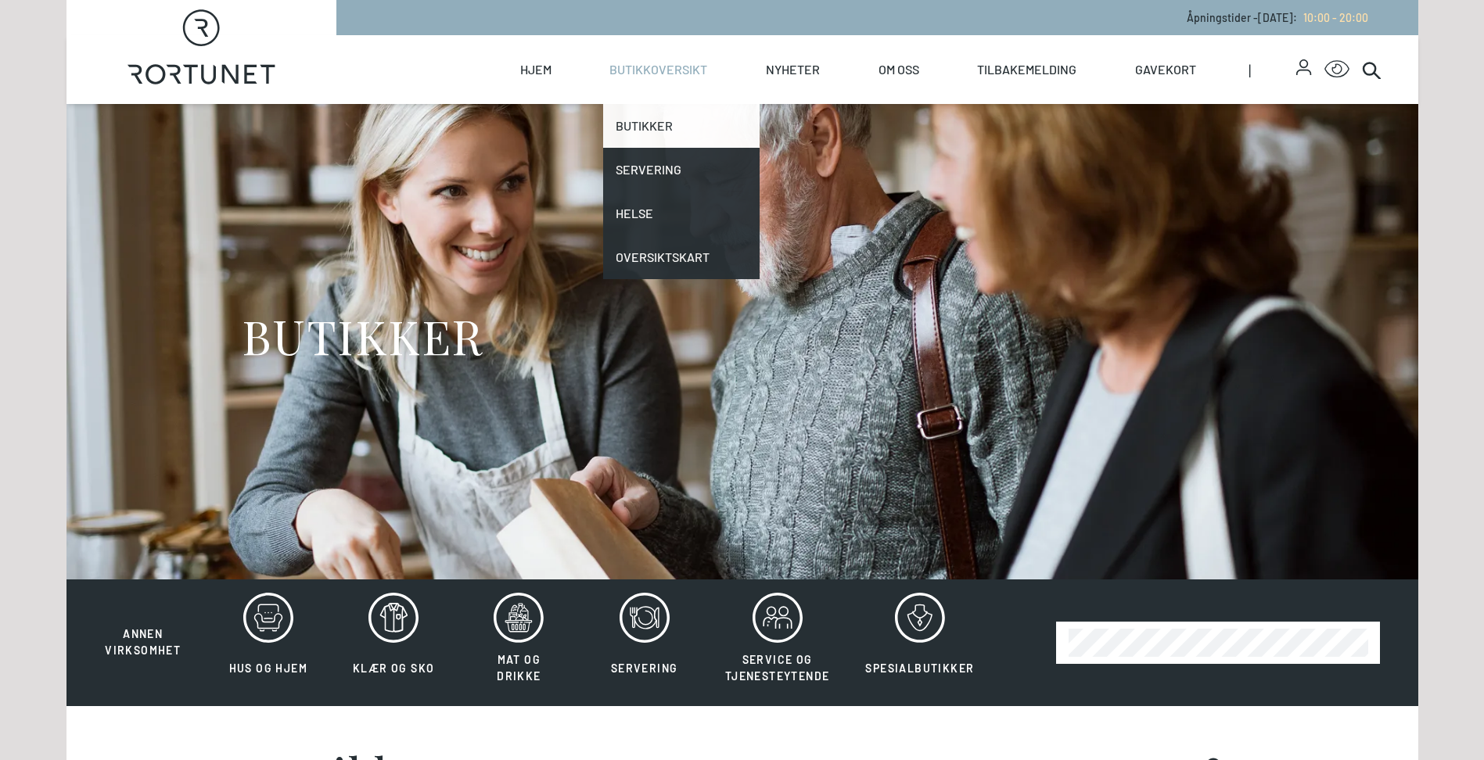 The image size is (1484, 760). I want to click on a: Om oss, so click(899, 70).